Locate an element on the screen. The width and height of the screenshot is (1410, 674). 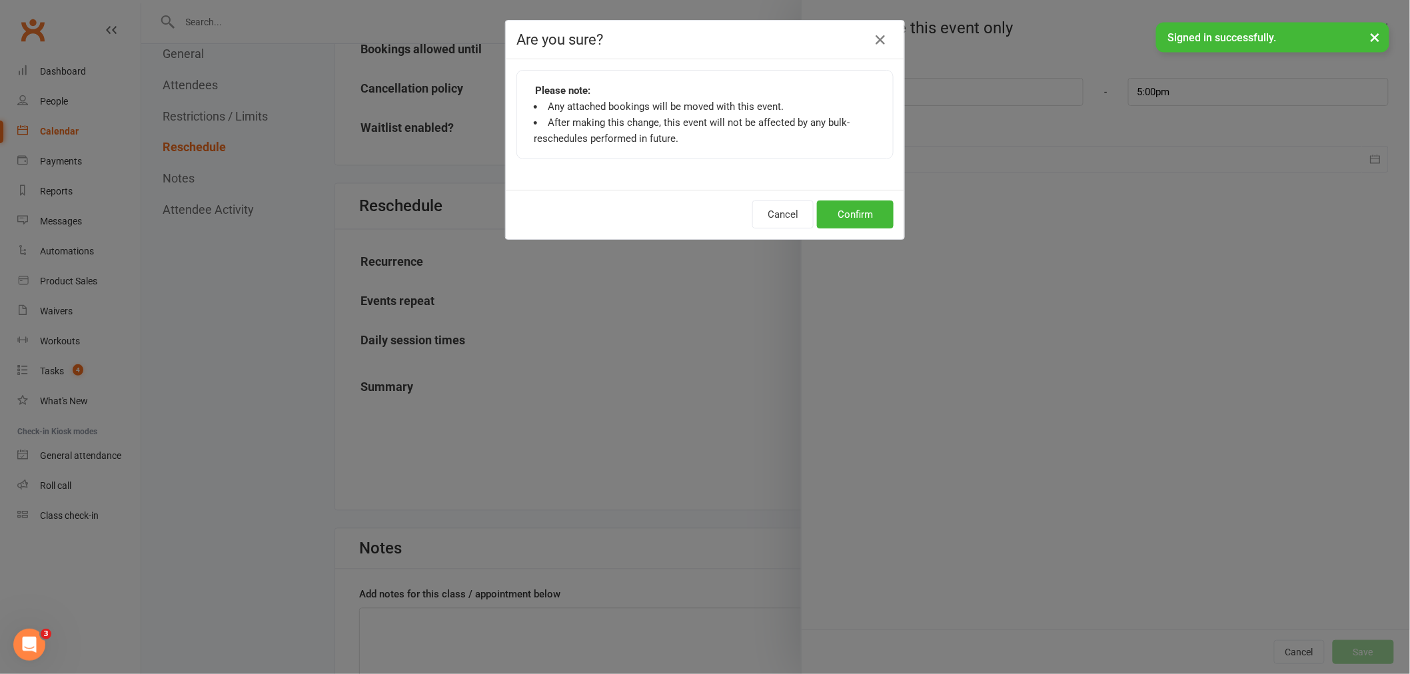
span: 3 is located at coordinates (46, 634).